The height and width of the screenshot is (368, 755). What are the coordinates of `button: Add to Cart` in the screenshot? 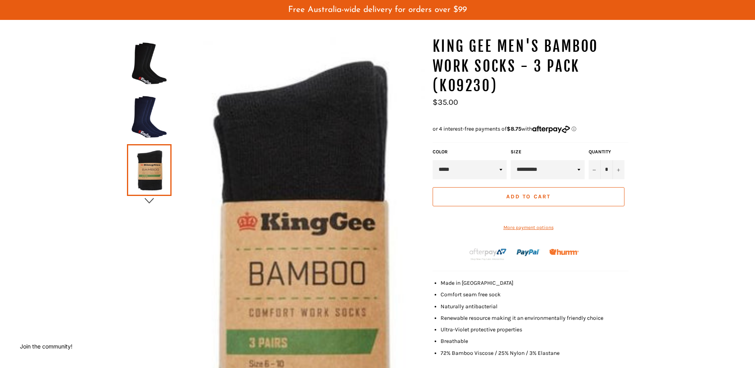 It's located at (528, 197).